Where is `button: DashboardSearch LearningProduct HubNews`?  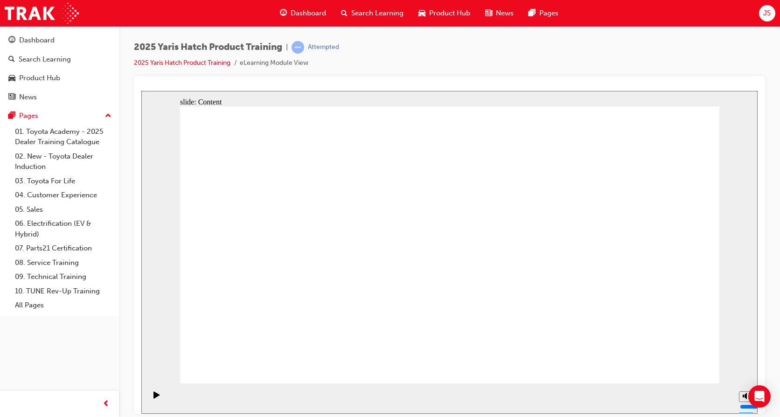
button: DashboardSearch LearningProduct HubNews is located at coordinates (59, 69).